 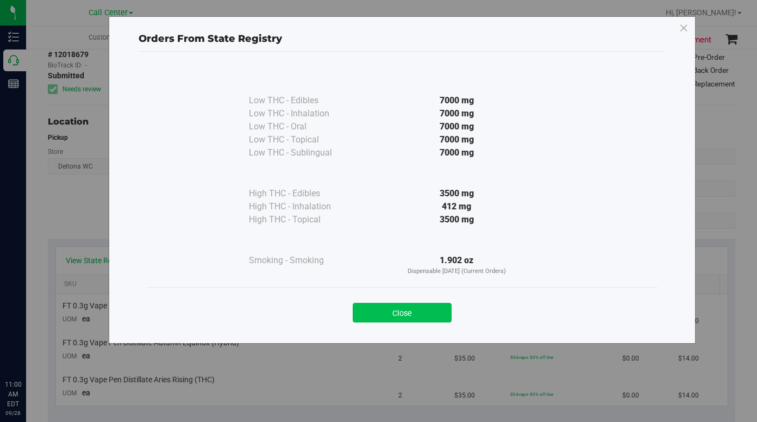 I want to click on div: Low THC - Edibles, so click(x=303, y=101).